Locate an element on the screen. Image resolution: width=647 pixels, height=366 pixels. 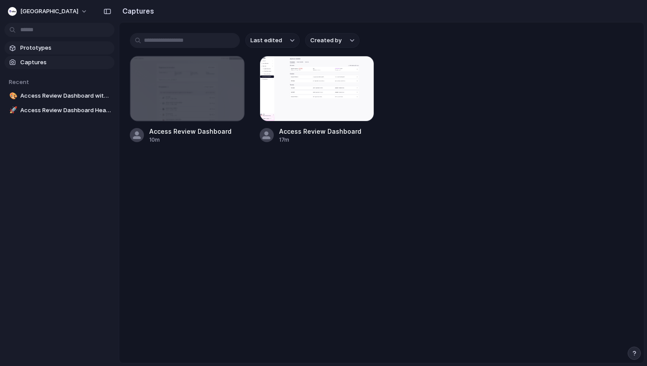
div: 10m is located at coordinates (190, 140).